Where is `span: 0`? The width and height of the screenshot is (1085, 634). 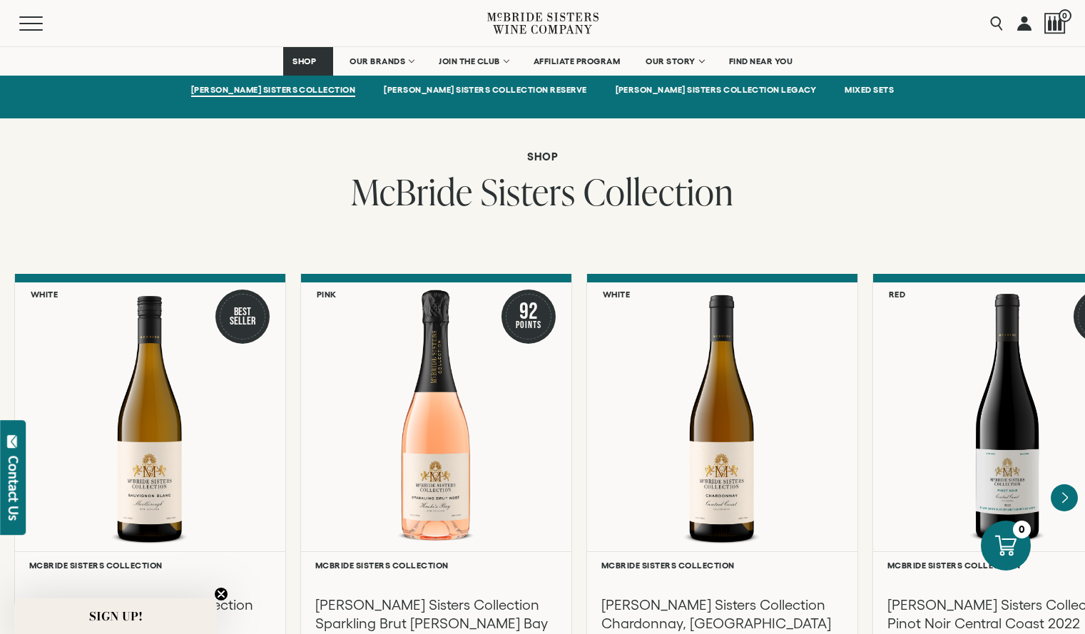
span: 0 is located at coordinates (1065, 16).